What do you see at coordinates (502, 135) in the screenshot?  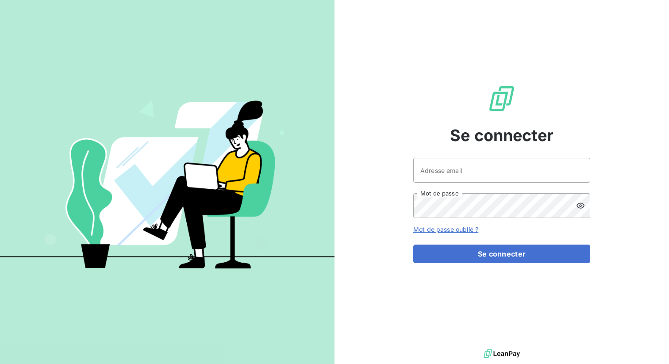 I see `span: Se connecter` at bounding box center [502, 135].